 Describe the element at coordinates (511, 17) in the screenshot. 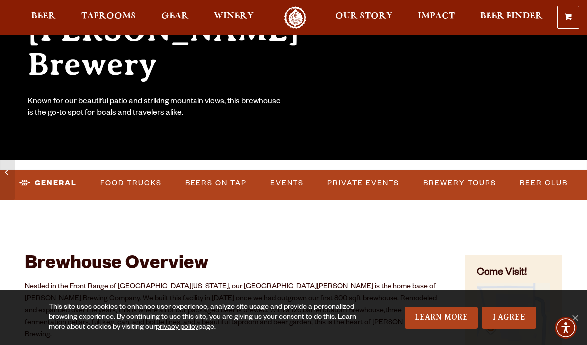

I see `a: Beer Finder` at that location.